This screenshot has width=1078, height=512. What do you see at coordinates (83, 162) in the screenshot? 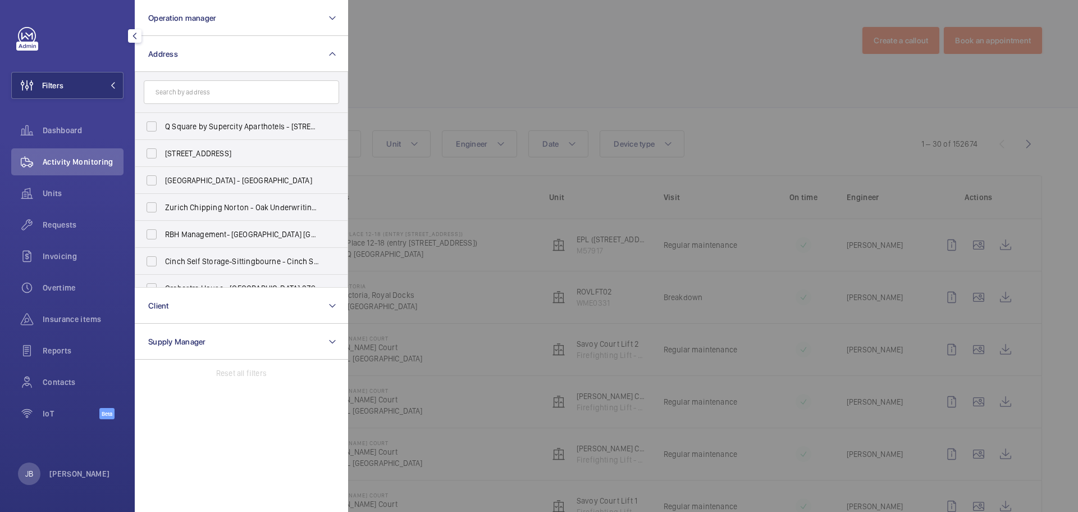
I see `span: Activity Monitoring` at bounding box center [83, 162].